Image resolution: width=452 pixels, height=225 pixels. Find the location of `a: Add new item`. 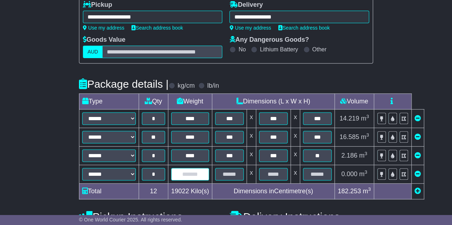

a: Add new item is located at coordinates (417, 191).